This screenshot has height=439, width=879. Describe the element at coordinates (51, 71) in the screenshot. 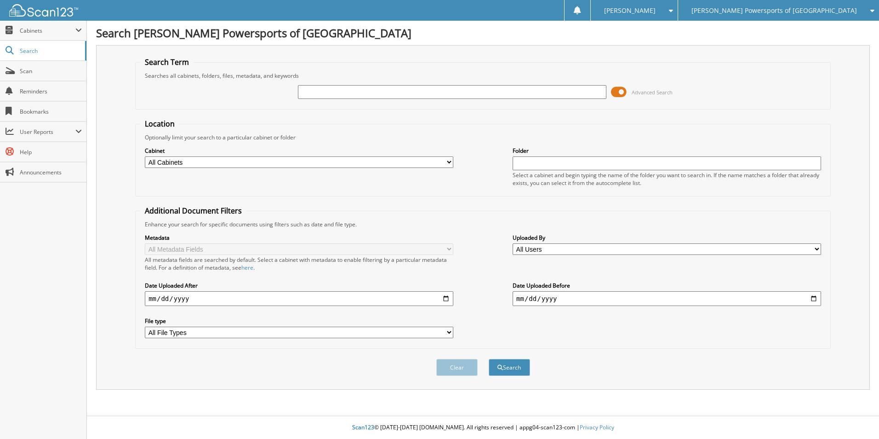

I see `span: Scan` at that location.